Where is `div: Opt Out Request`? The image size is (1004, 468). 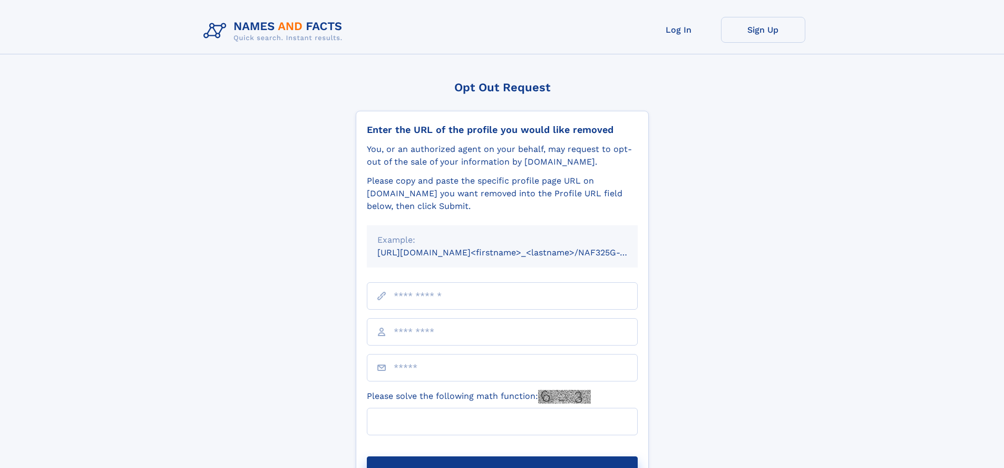
div: Opt Out Request is located at coordinates (502, 87).